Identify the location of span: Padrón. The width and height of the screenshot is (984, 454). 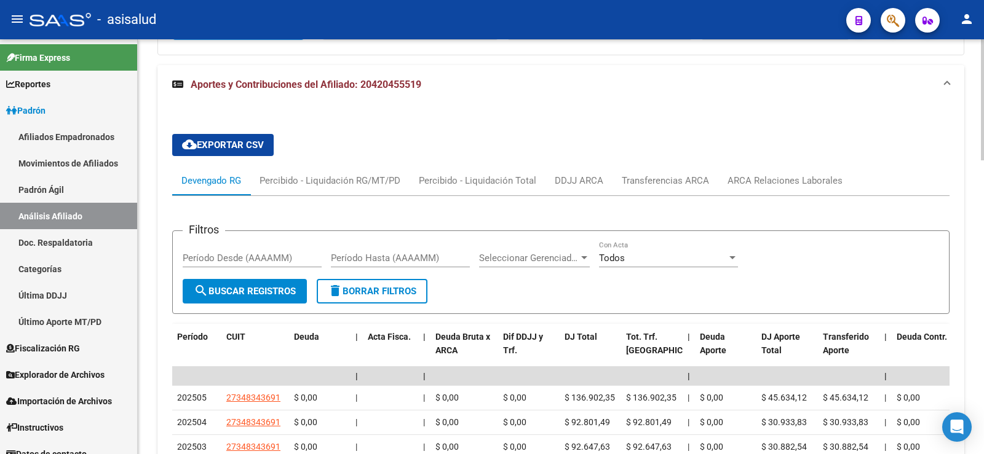
(26, 111).